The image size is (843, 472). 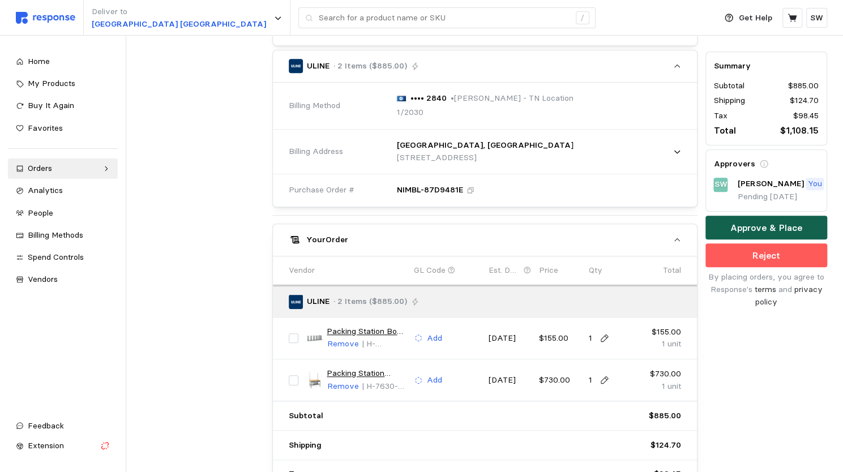 What do you see at coordinates (63, 84) in the screenshot?
I see `a: My Products` at bounding box center [63, 84].